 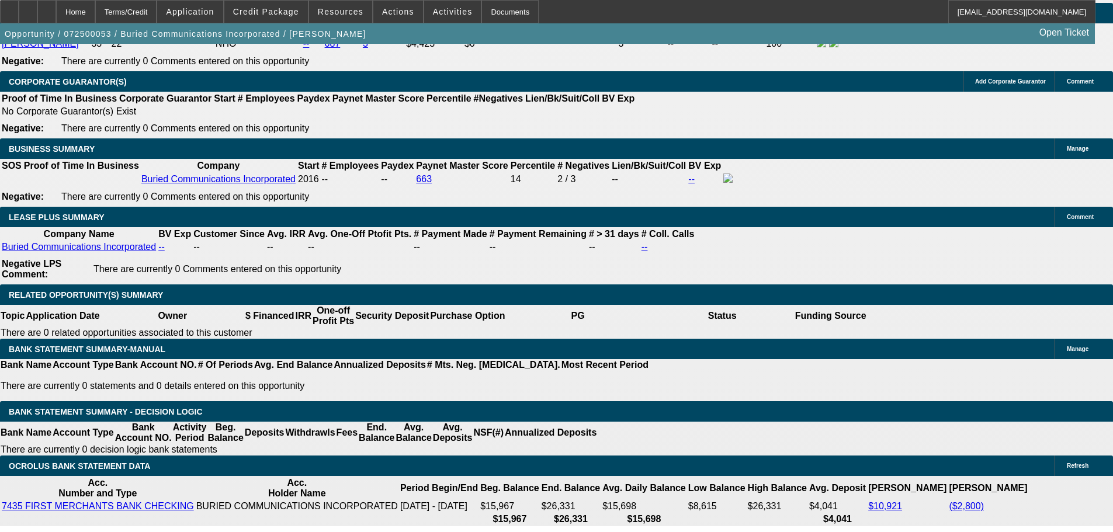 What do you see at coordinates (226, 365) in the screenshot?
I see `th: # Of Periods` at bounding box center [226, 365].